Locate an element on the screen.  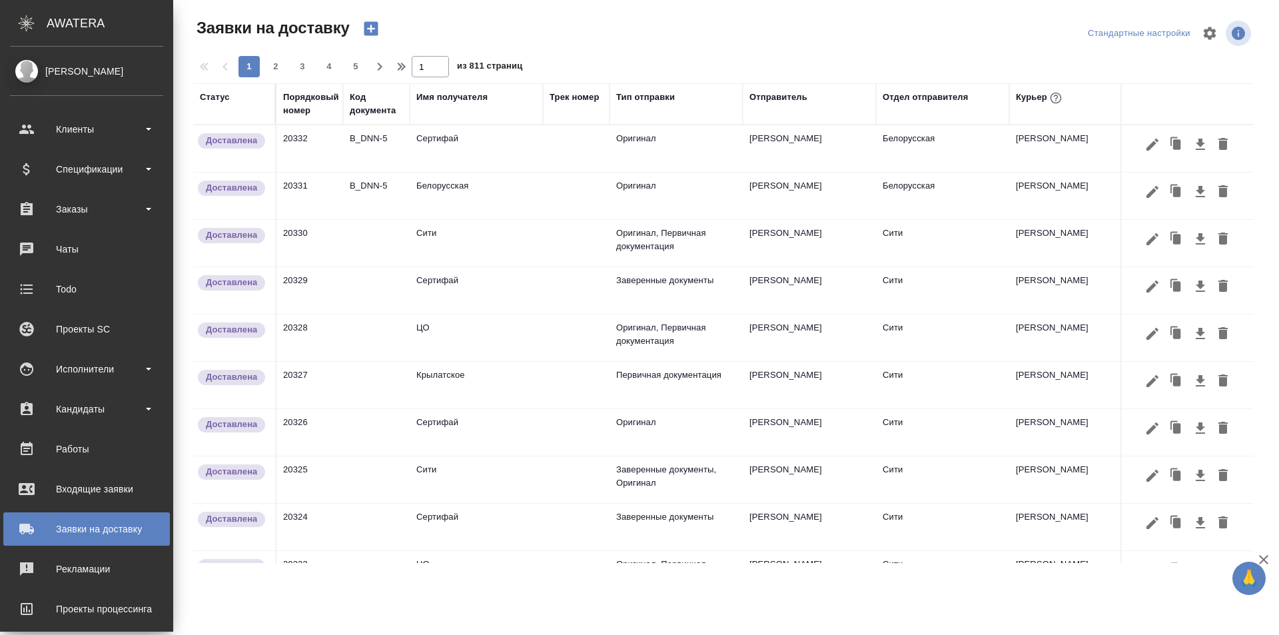
div: Спецификации is located at coordinates (87, 169).